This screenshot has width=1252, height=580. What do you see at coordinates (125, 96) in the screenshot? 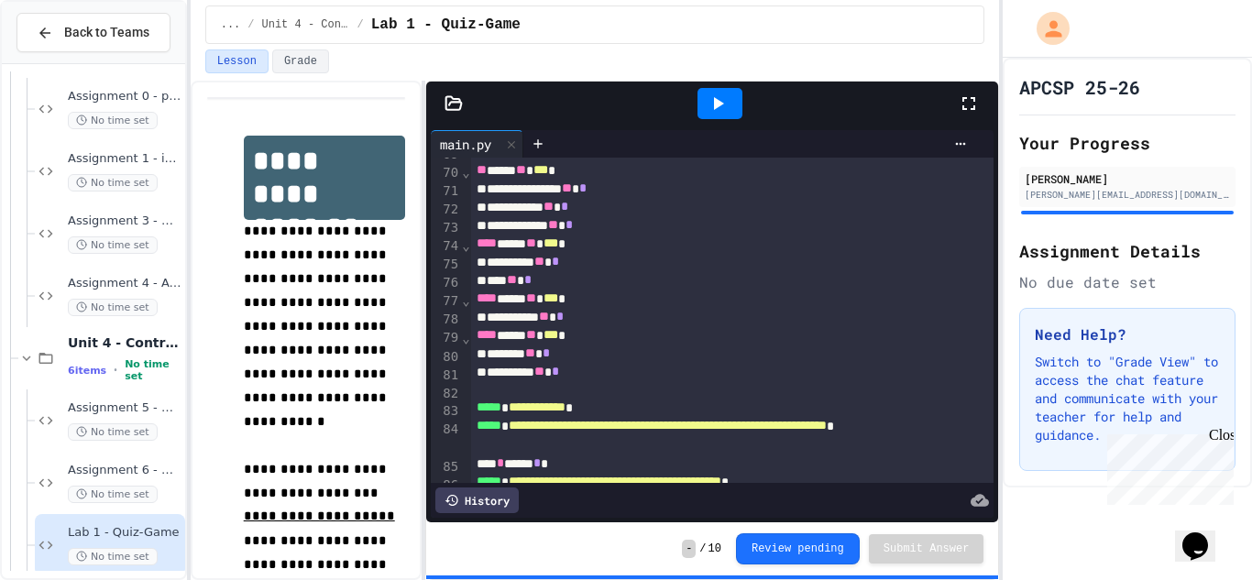
I see `span: Assignment 0 - print()` at bounding box center [125, 96].